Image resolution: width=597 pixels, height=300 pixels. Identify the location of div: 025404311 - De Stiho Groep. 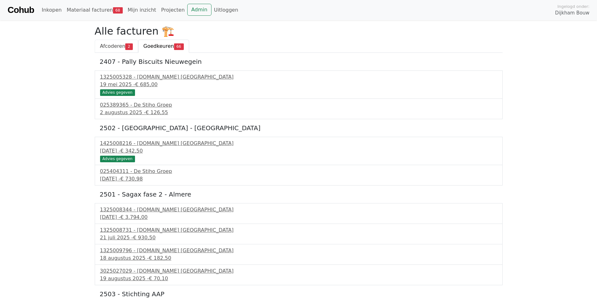
(299, 172).